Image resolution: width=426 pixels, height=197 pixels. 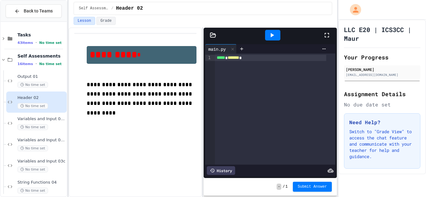 I want to click on span: 43 items, so click(x=25, y=43).